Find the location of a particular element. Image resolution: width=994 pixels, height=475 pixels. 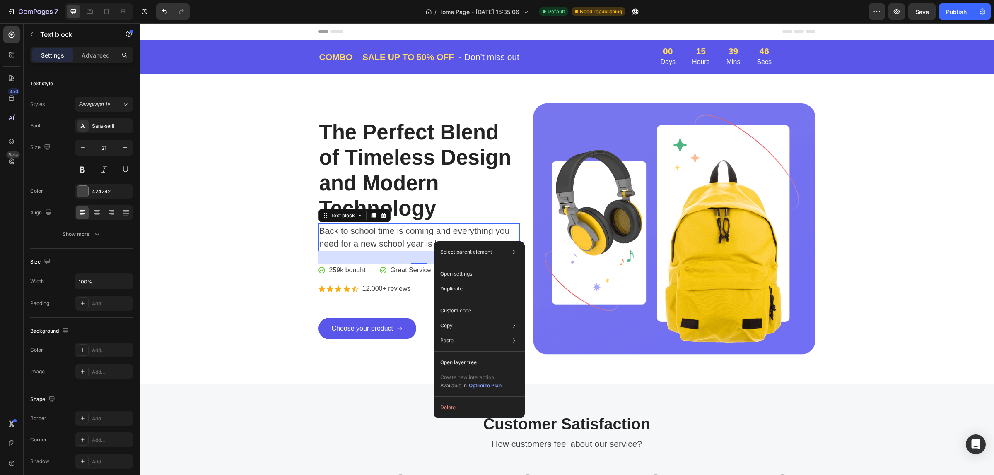

p: Customer Satisfaction is located at coordinates (427, 402).